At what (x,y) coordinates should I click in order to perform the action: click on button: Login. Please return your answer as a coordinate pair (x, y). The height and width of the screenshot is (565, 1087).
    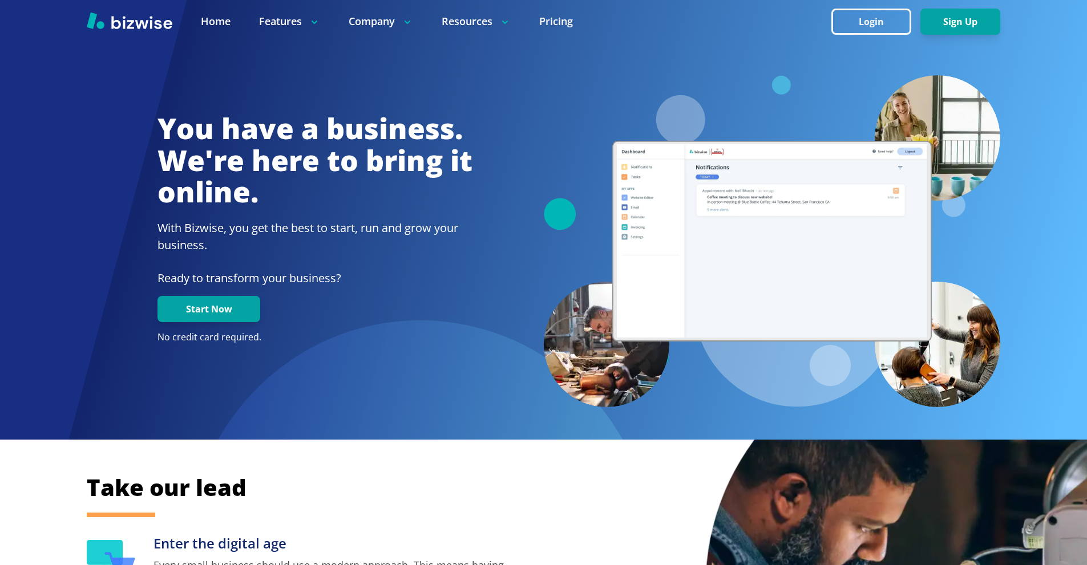
    Looking at the image, I should click on (871, 22).